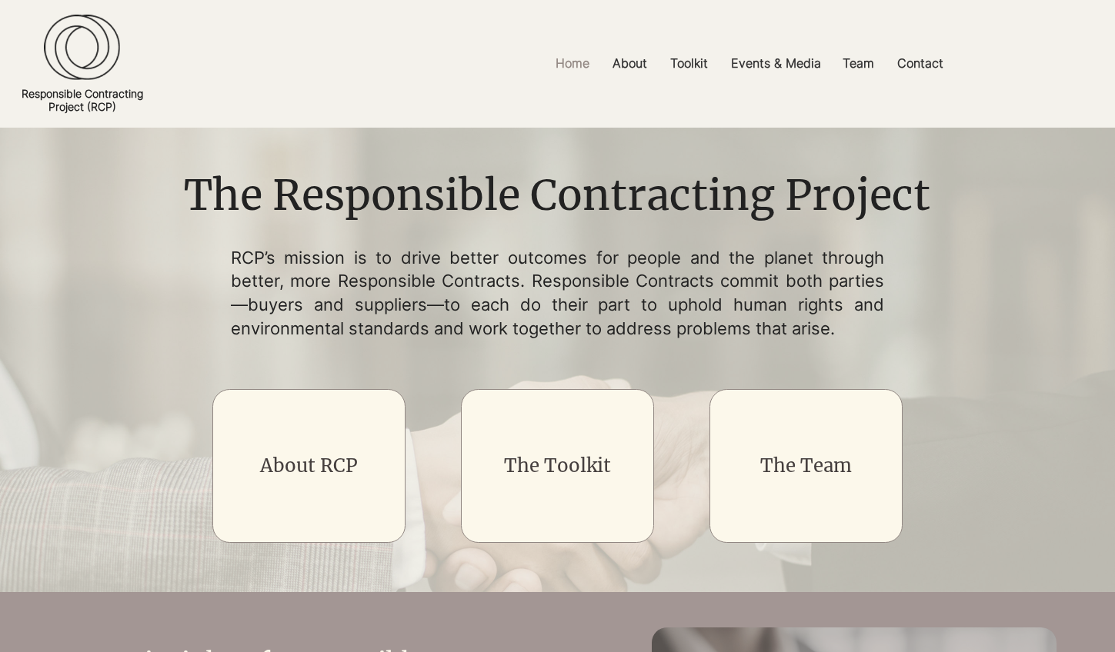 This screenshot has width=1115, height=652. I want to click on p: Events & Media, so click(775, 63).